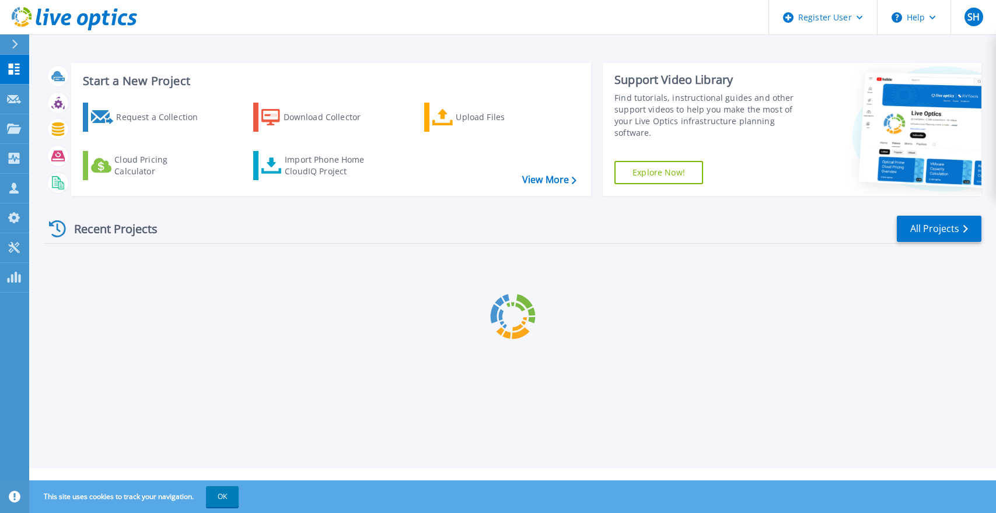 The height and width of the screenshot is (513, 996). I want to click on div: Import Phone Home CloudIQ Project, so click(330, 166).